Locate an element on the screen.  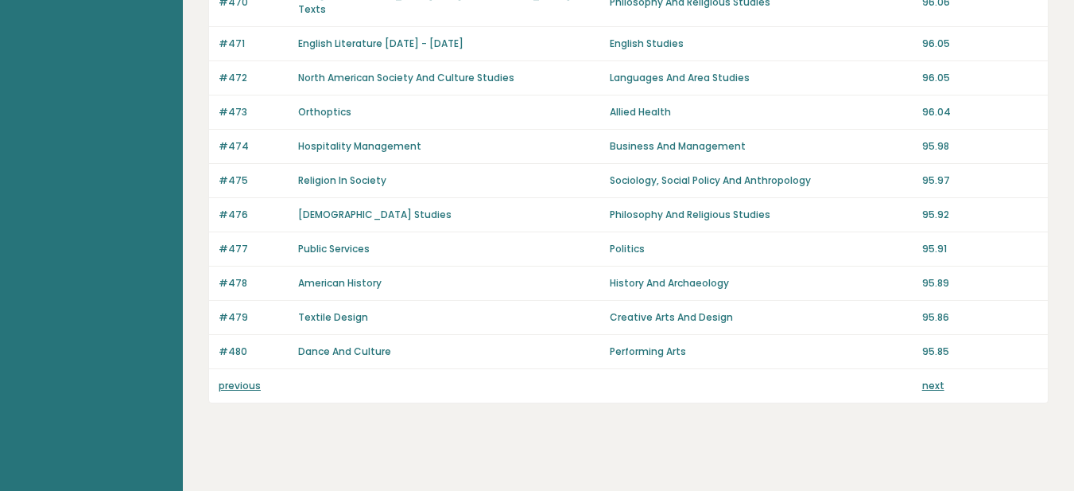
p: 95.97 is located at coordinates (981, 181).